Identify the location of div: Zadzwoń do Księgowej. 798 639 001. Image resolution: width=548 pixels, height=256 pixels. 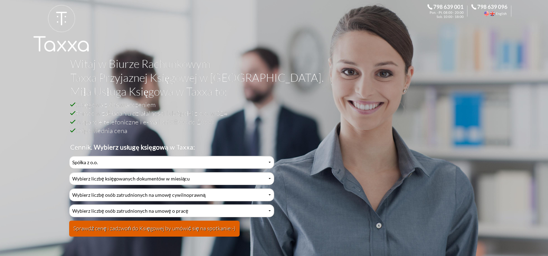
(449, 11).